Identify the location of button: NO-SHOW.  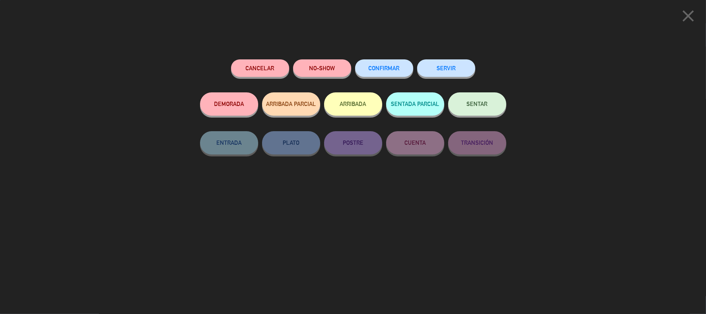
(322, 68).